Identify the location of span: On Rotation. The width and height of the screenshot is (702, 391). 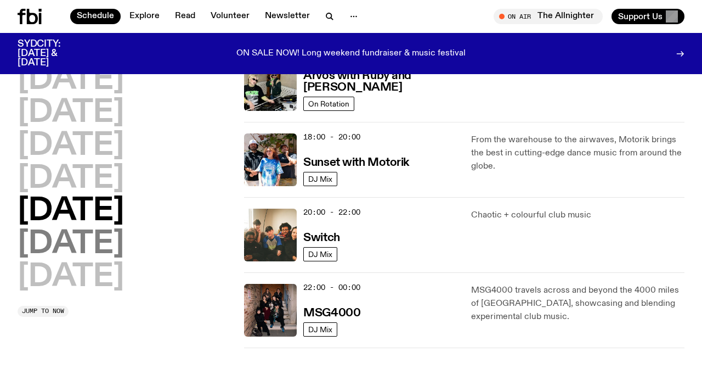
(329, 103).